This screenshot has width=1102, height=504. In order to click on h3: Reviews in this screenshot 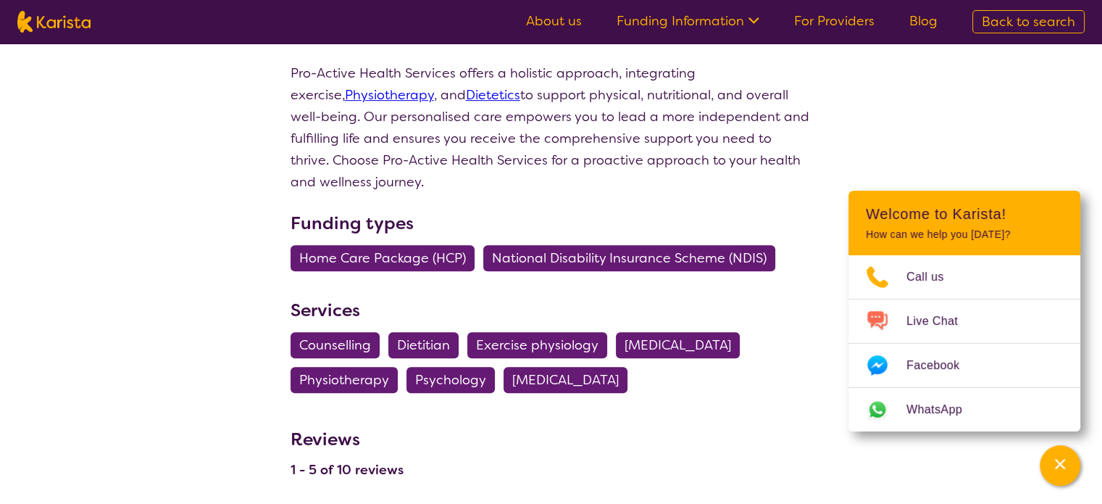, I will do `click(347, 436)`.